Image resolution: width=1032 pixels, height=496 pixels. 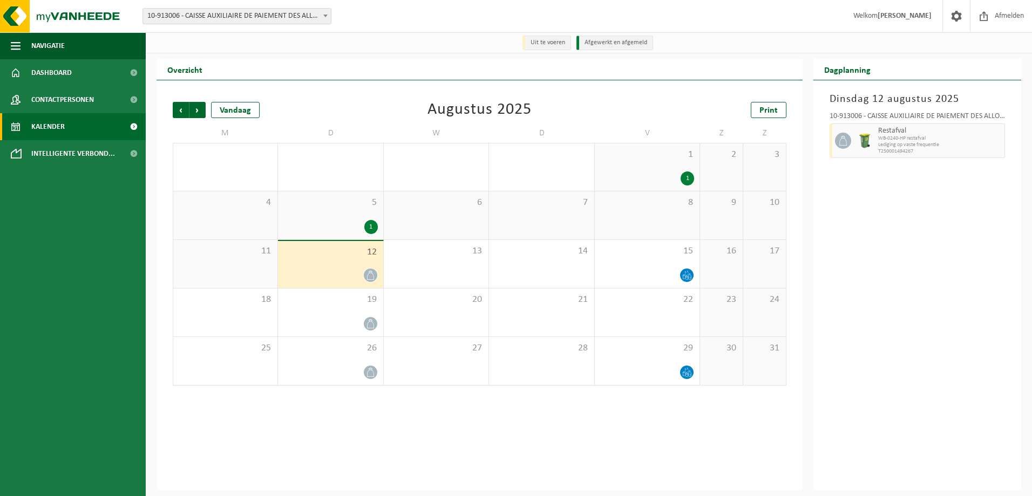 What do you see at coordinates (721, 251) in the screenshot?
I see `span: 16` at bounding box center [721, 251].